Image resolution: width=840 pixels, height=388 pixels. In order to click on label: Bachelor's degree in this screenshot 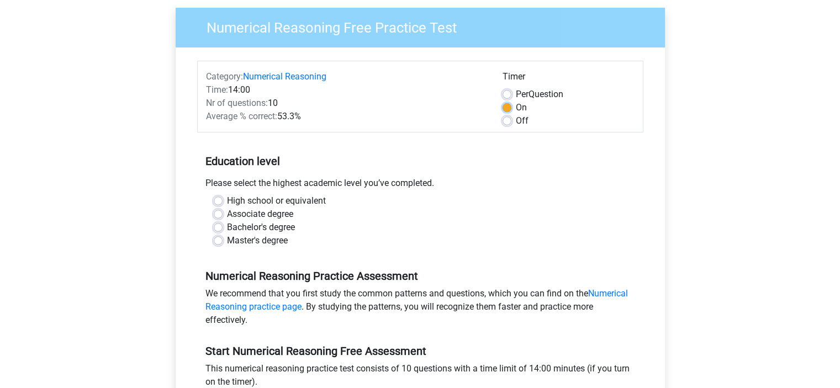, I will do `click(261, 227)`.